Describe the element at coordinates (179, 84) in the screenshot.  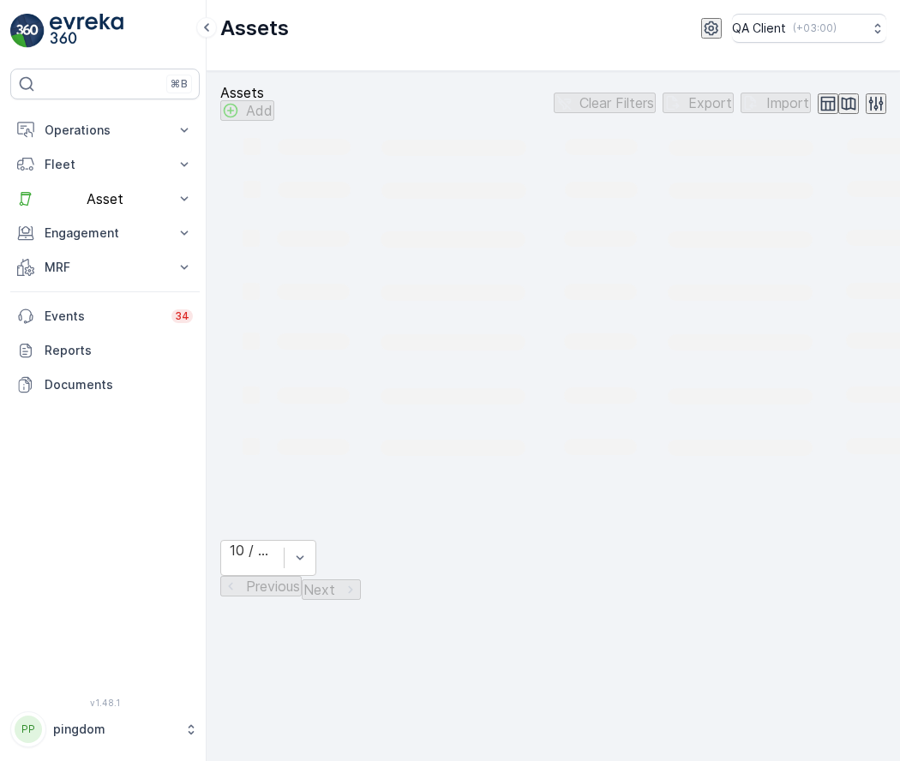
I see `p: ⌘B` at that location.